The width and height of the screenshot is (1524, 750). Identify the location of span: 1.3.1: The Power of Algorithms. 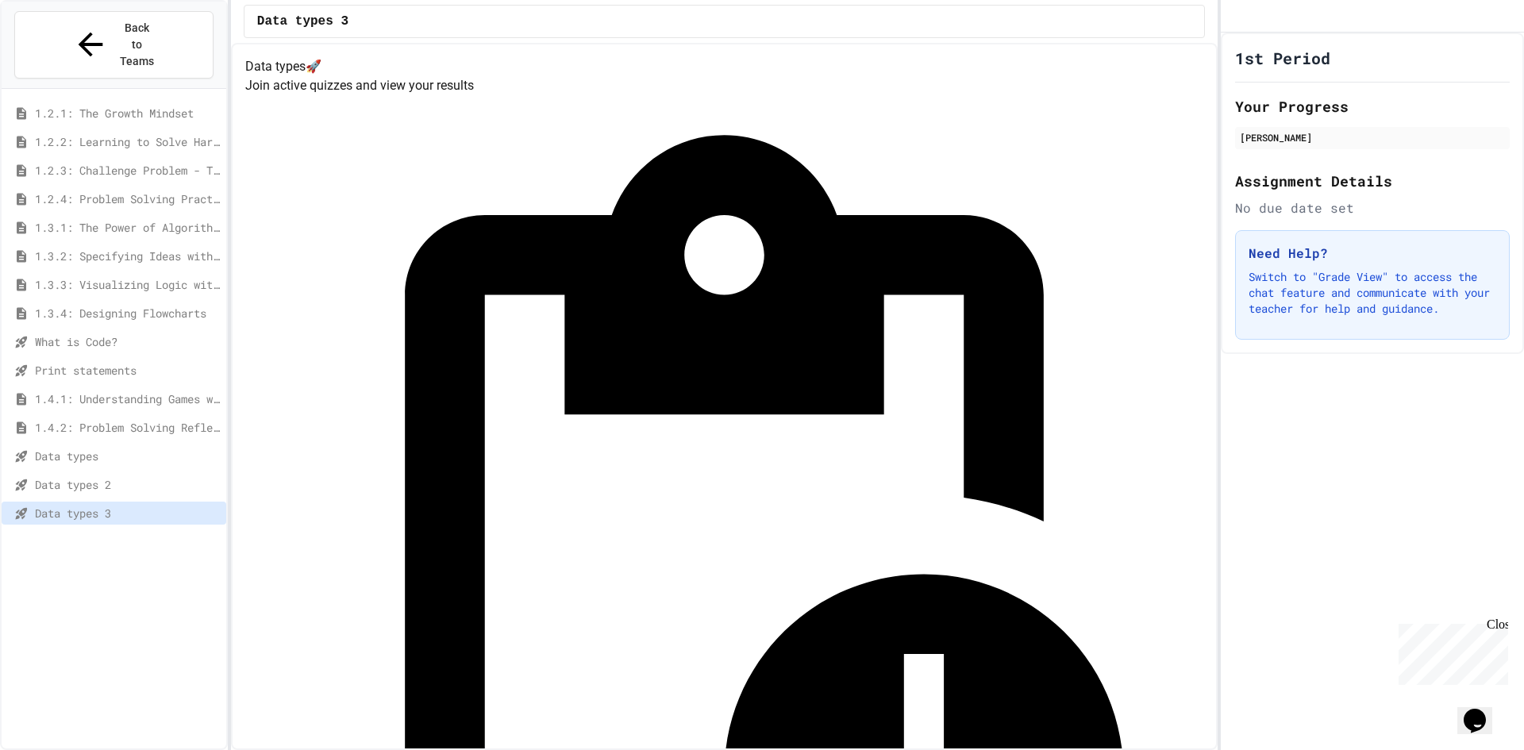
(127, 227).